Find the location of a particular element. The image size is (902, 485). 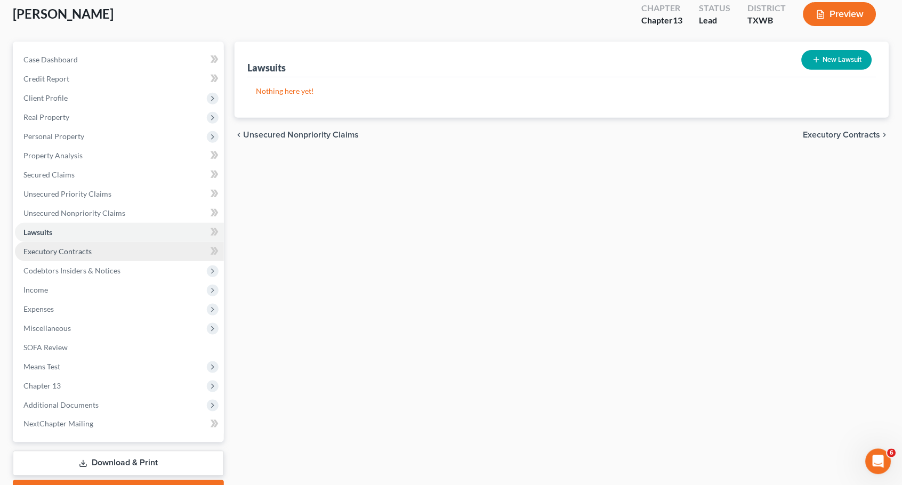

span: Property Analysis is located at coordinates (53, 155).